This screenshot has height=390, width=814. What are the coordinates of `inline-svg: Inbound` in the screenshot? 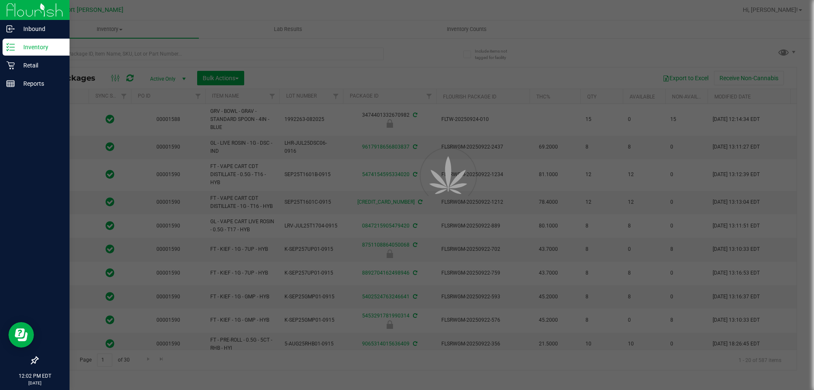 It's located at (11, 29).